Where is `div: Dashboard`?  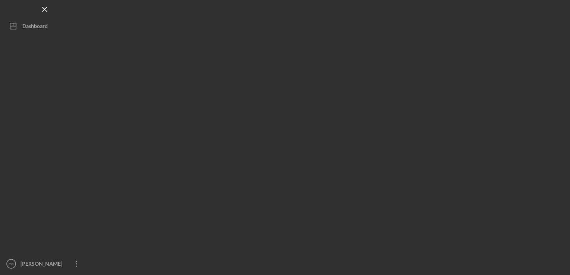
div: Dashboard is located at coordinates (35, 27).